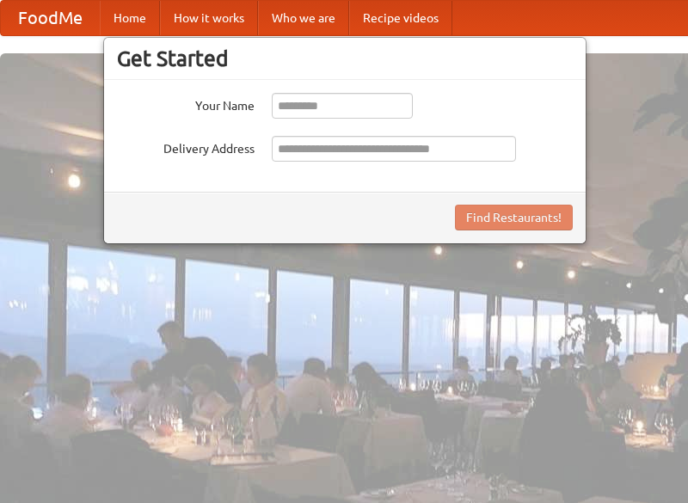 The image size is (688, 503). Describe the element at coordinates (186, 103) in the screenshot. I see `label: Your Name` at that location.